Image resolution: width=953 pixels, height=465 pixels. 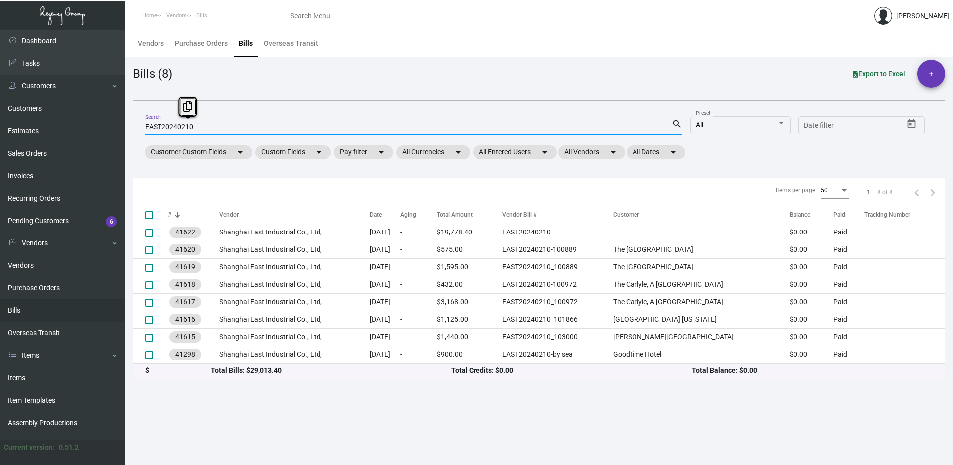 I want to click on div: Total Balance: $0.00, so click(x=812, y=370).